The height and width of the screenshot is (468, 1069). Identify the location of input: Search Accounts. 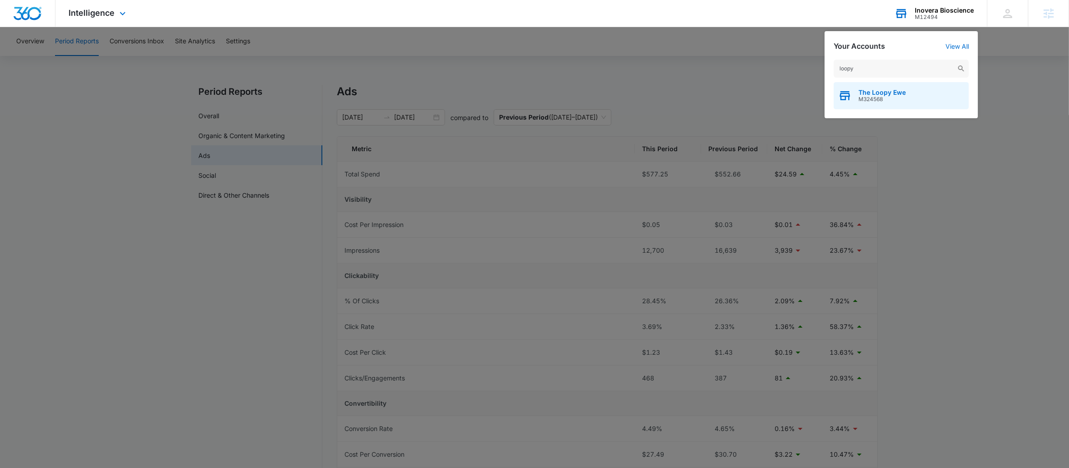
(901, 69).